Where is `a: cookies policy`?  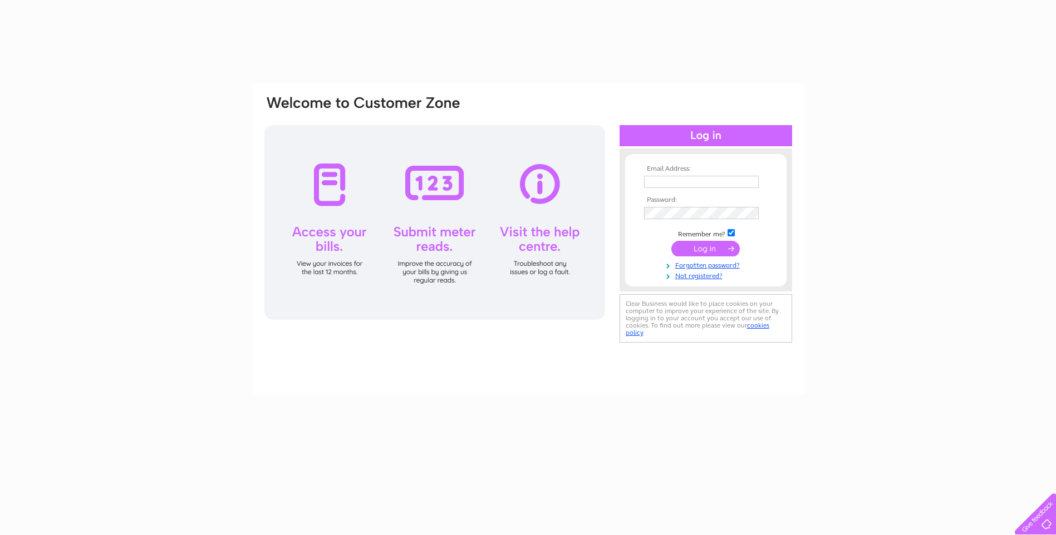 a: cookies policy is located at coordinates (697, 329).